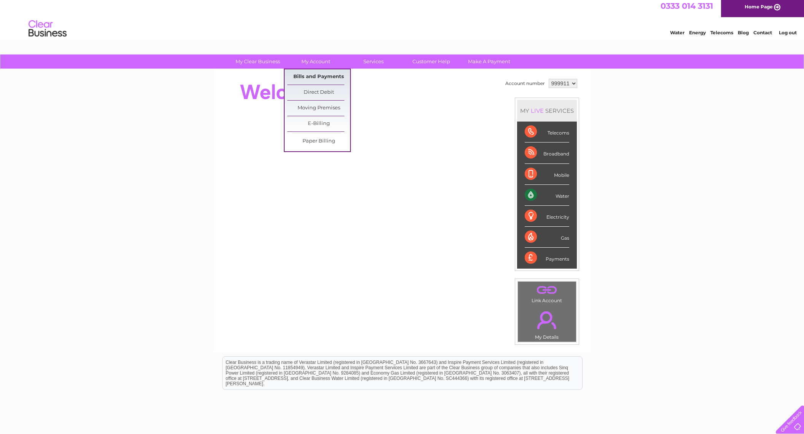 This screenshot has width=804, height=434. What do you see at coordinates (678, 35) in the screenshot?
I see `a: Water` at bounding box center [678, 35].